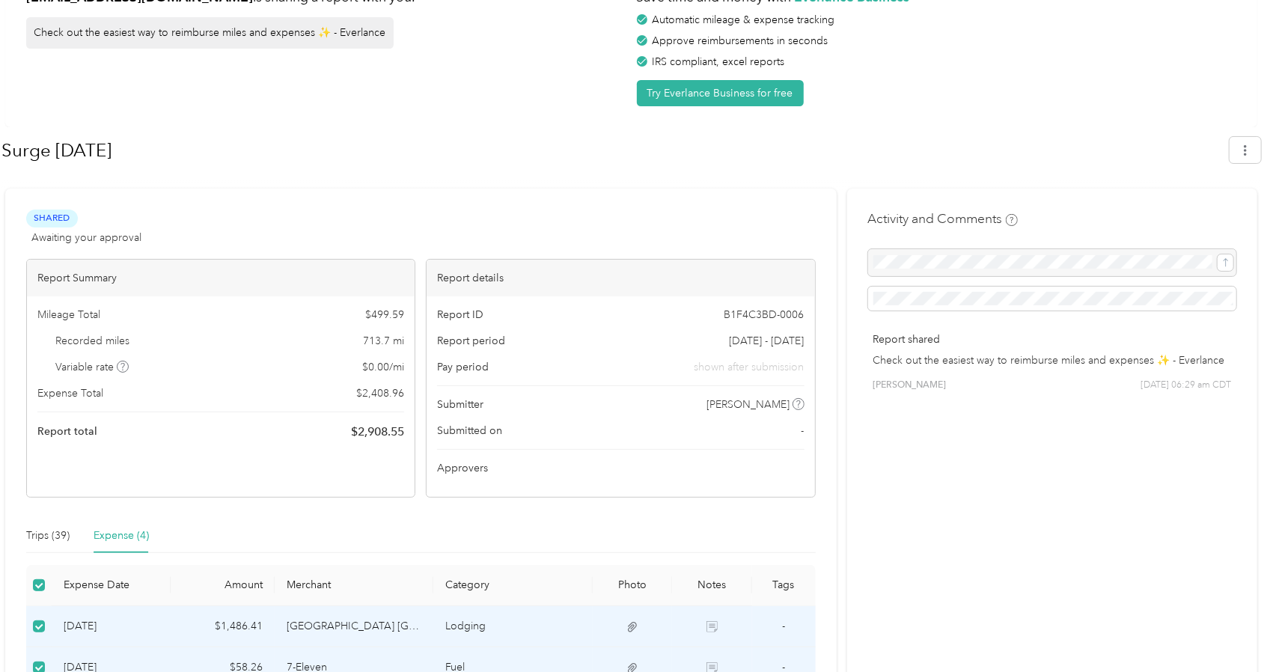 The image size is (1270, 672). I want to click on div: Expense (4), so click(121, 536).